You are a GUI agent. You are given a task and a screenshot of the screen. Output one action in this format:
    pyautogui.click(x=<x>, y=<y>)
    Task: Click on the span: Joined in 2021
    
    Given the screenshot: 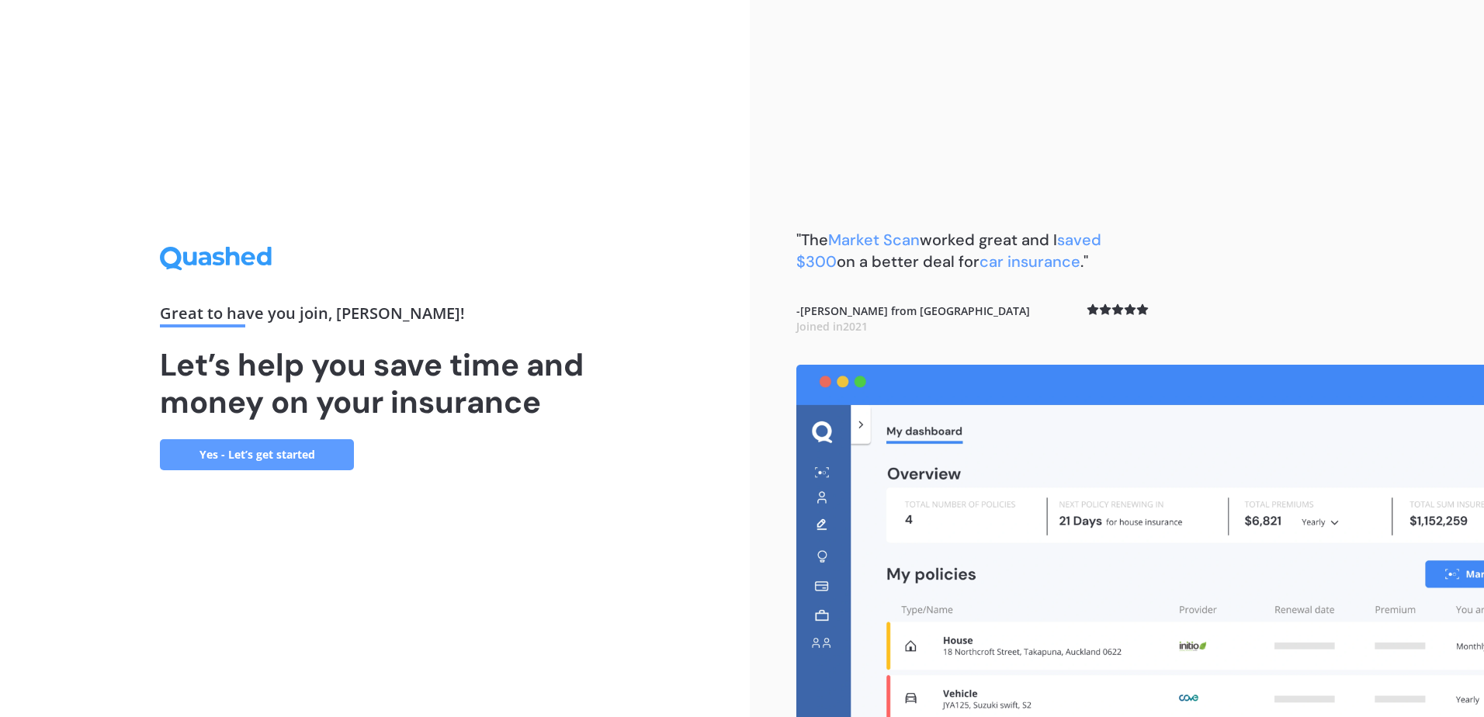 What is the action you would take?
    pyautogui.click(x=832, y=326)
    